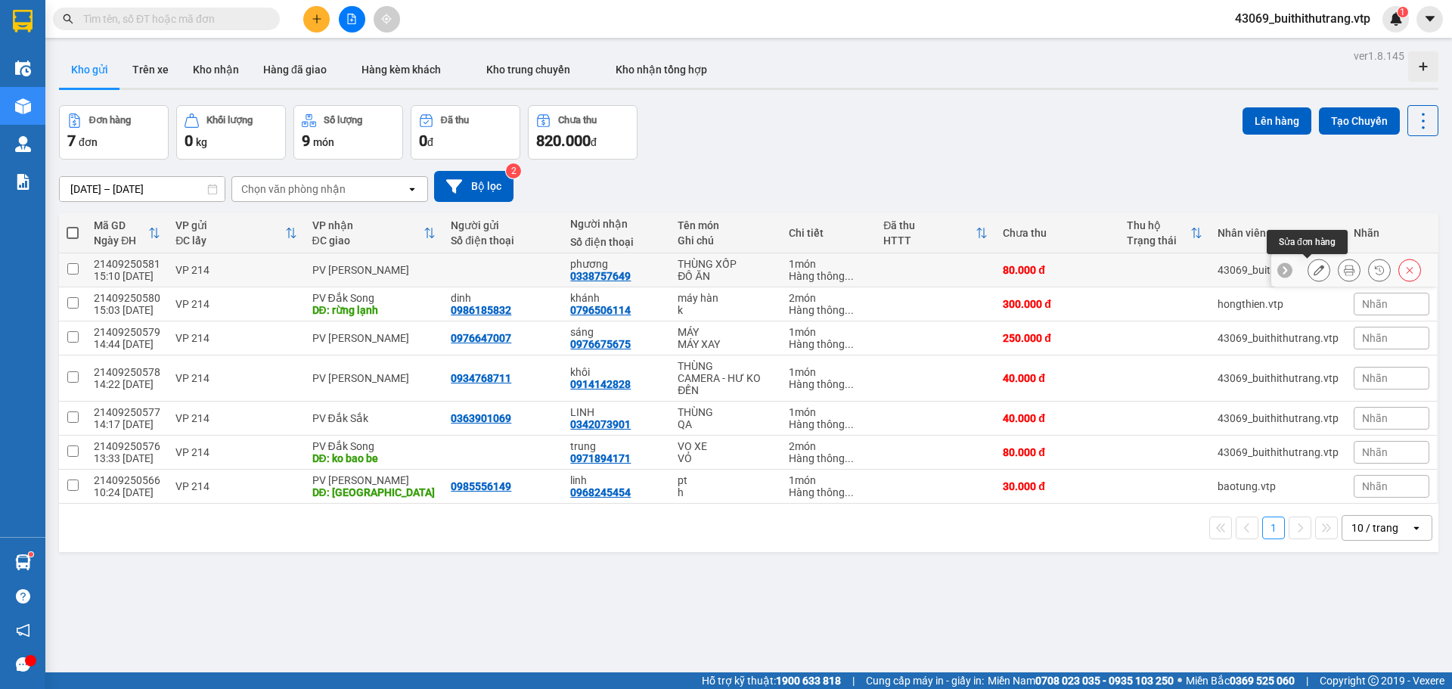 The width and height of the screenshot is (1452, 689). Describe the element at coordinates (616, 372) in the screenshot. I see `div: khôi` at that location.